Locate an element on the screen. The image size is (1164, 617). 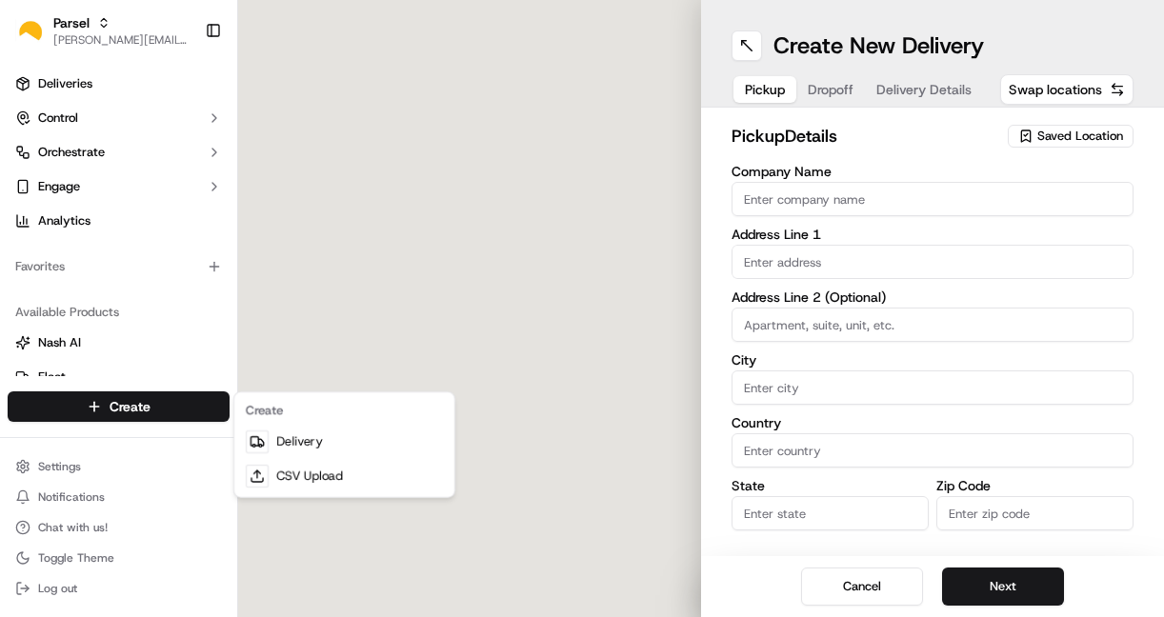
a: Delivery is located at coordinates (344, 442).